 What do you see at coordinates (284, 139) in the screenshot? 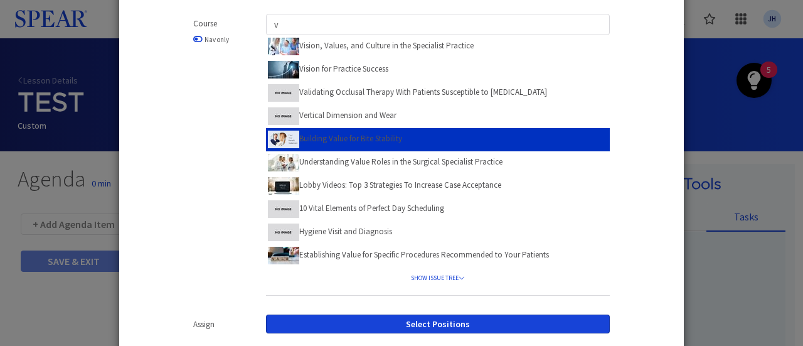
I see `img: lOlqBxHILFaTwZGZGINwQ6fOv2RuQEIHKOlu1wJY.png` at bounding box center [284, 139].